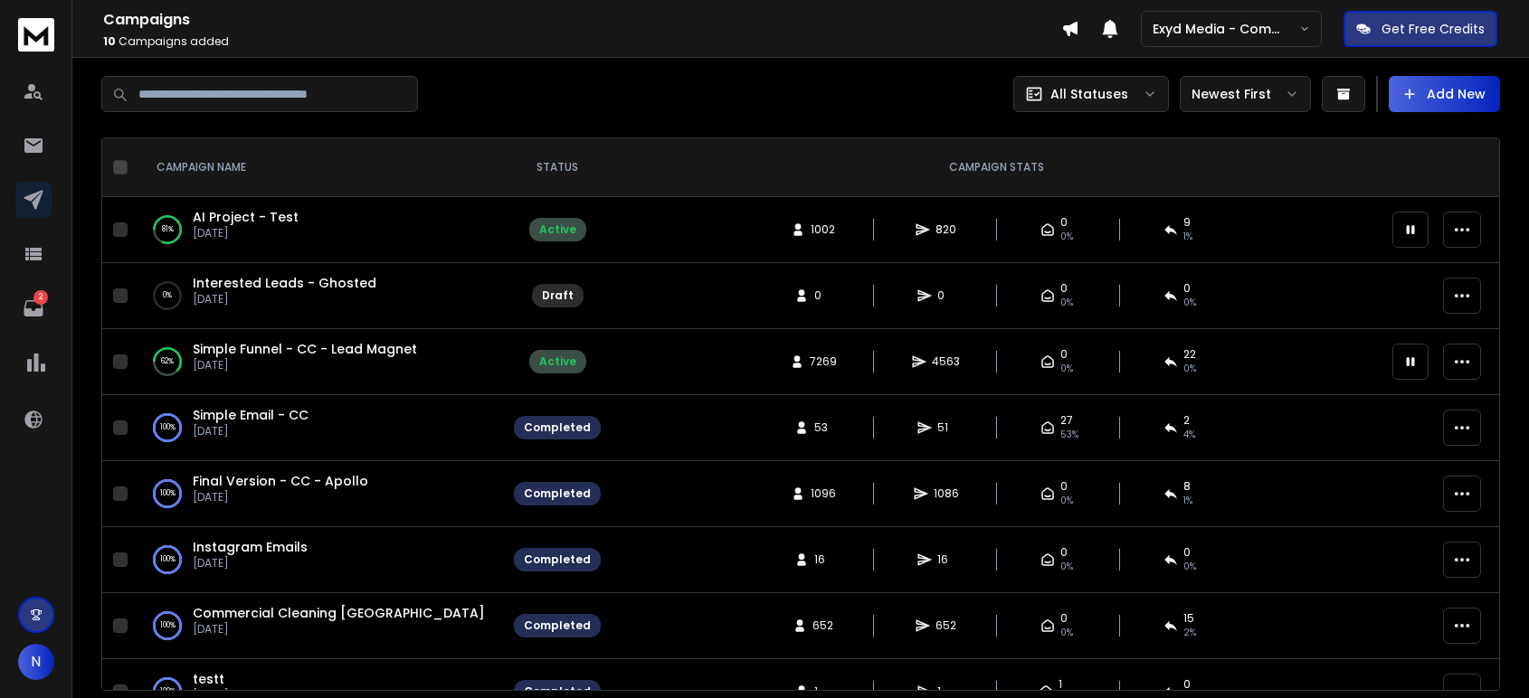 The height and width of the screenshot is (698, 1529). I want to click on span: Interested Leads - Ghosted, so click(284, 283).